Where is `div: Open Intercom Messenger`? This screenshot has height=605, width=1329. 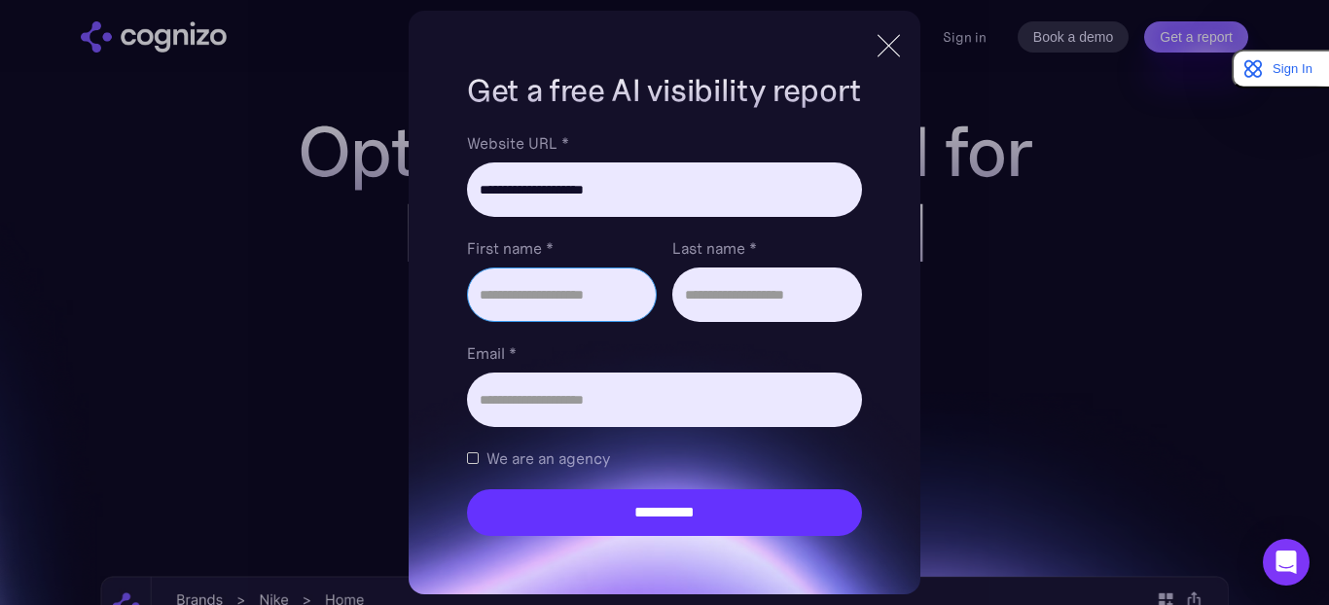 div: Open Intercom Messenger is located at coordinates (1286, 562).